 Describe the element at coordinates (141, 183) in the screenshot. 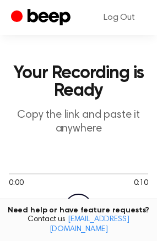

I see `span: 0:10` at that location.